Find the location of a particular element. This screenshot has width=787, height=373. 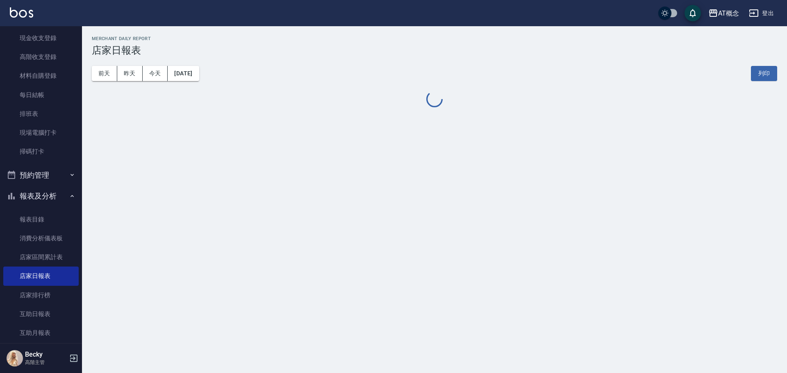

button: save is located at coordinates (693, 13).